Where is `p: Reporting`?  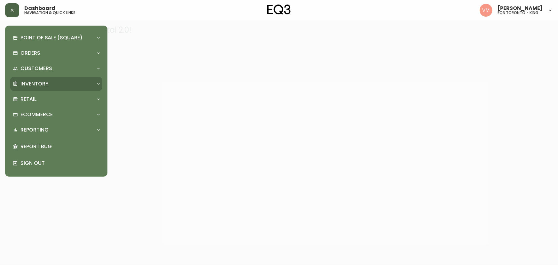 p: Reporting is located at coordinates (35, 130).